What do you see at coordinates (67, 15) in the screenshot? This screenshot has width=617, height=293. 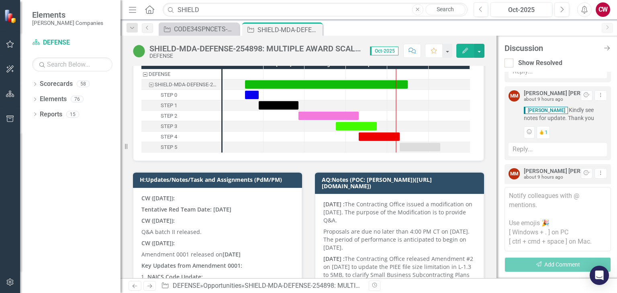 I see `span: Elements` at bounding box center [67, 15].